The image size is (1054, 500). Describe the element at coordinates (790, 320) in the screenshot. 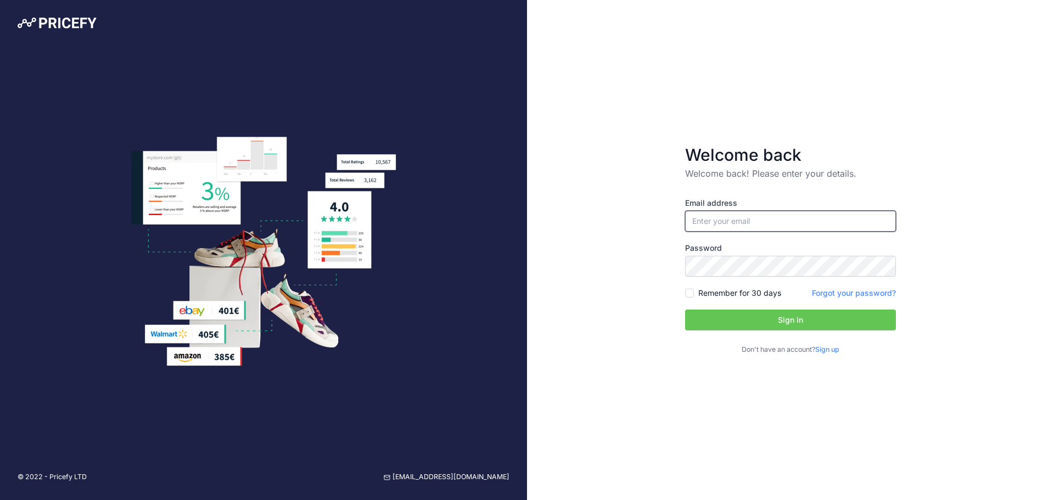

I see `button: Sign in` at that location.